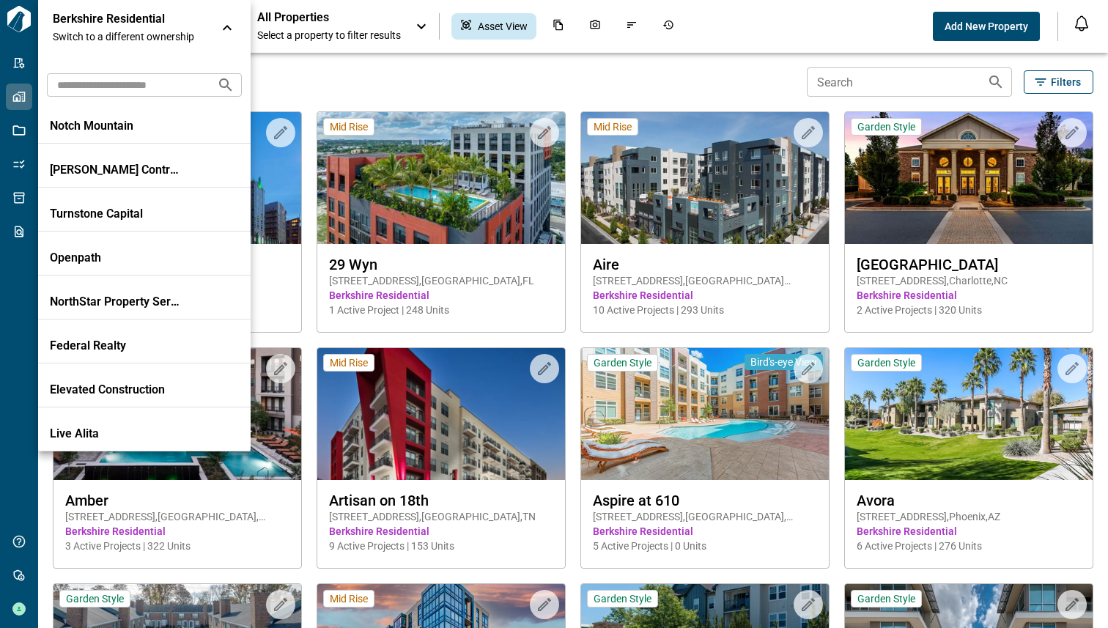 The height and width of the screenshot is (628, 1108). I want to click on p: Live Alita, so click(116, 434).